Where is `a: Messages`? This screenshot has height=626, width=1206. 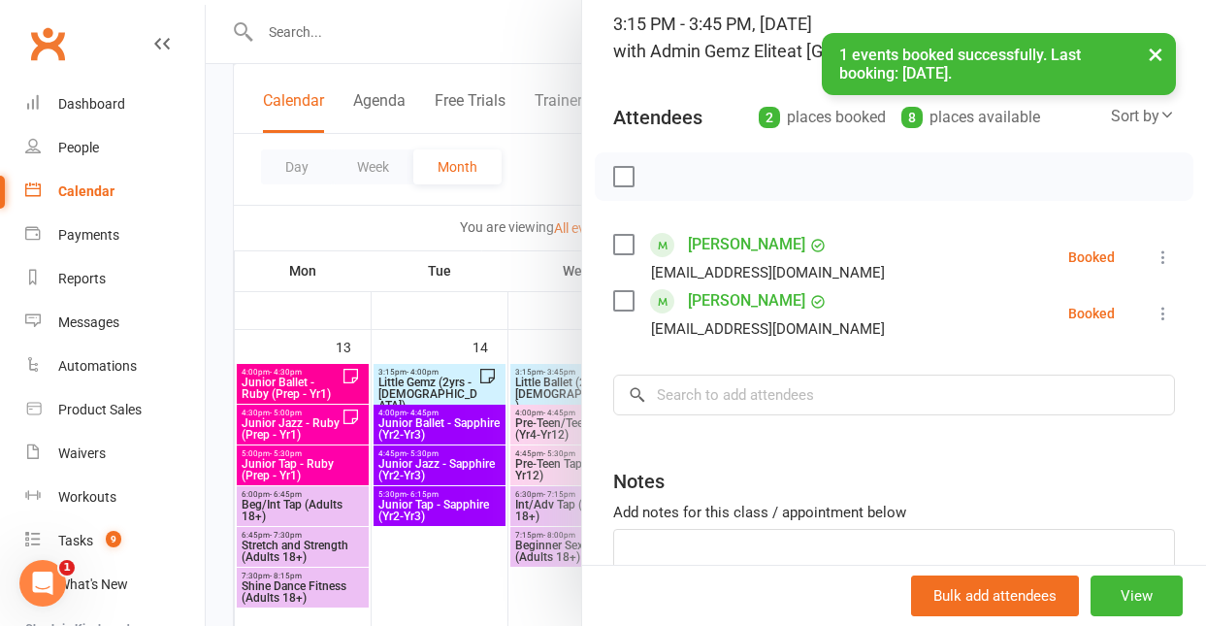 a: Messages is located at coordinates (114, 322).